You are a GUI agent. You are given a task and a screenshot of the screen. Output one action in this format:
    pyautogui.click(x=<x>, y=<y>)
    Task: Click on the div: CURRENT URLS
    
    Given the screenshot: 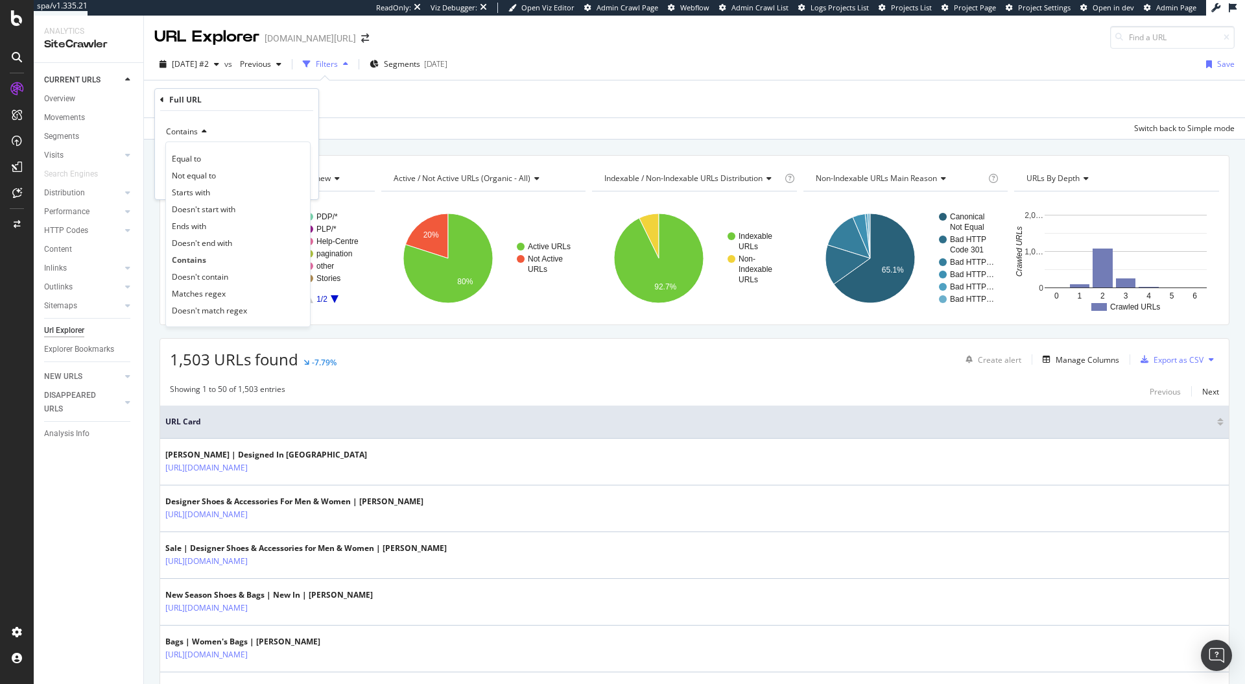 What is the action you would take?
    pyautogui.click(x=72, y=80)
    